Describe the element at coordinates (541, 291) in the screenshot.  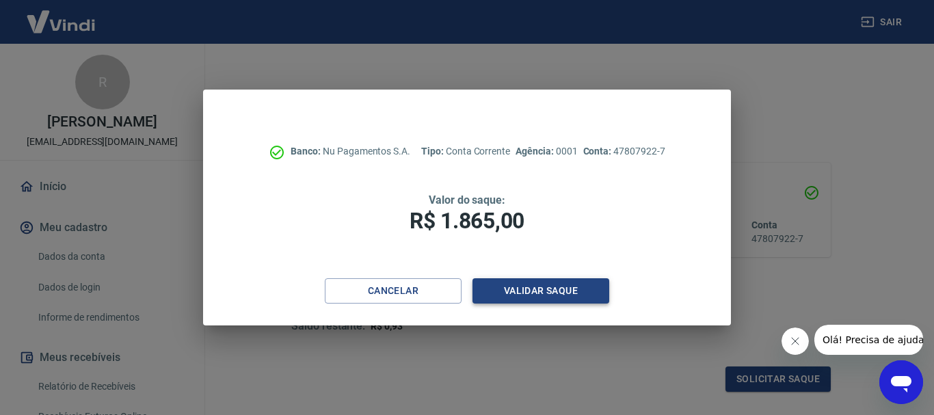
I see `button: Validar saque` at that location.